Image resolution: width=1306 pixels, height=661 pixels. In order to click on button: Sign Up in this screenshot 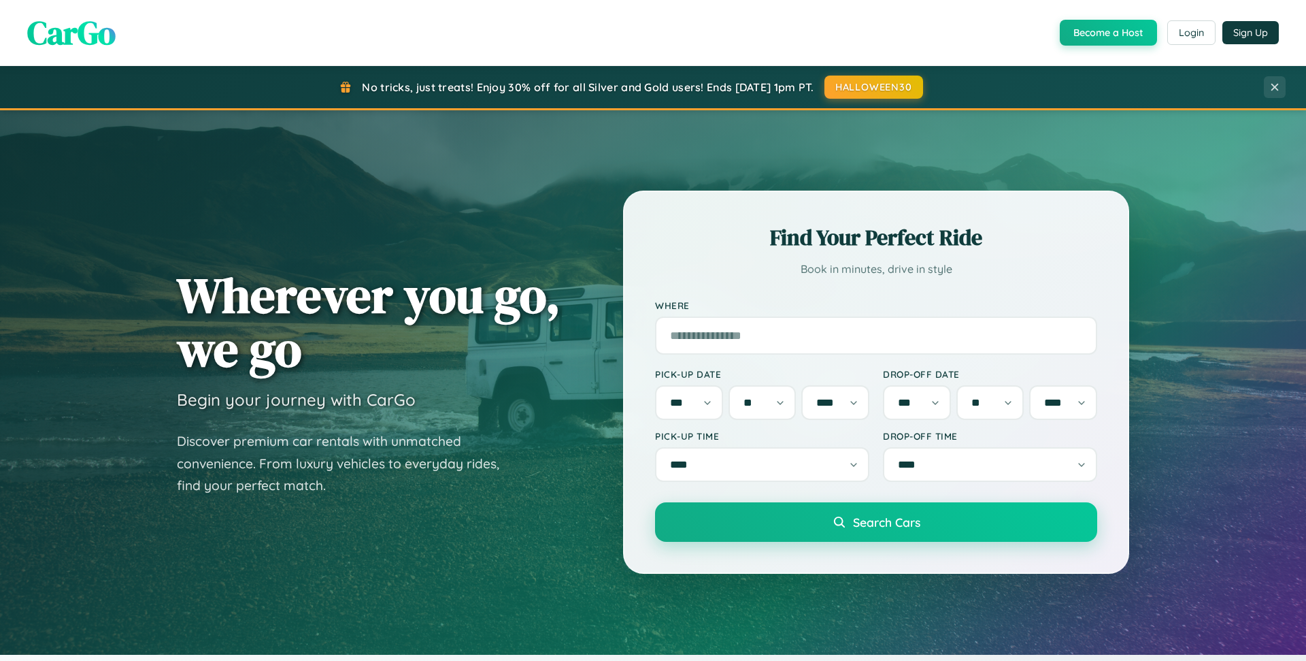, I will do `click(1250, 33)`.